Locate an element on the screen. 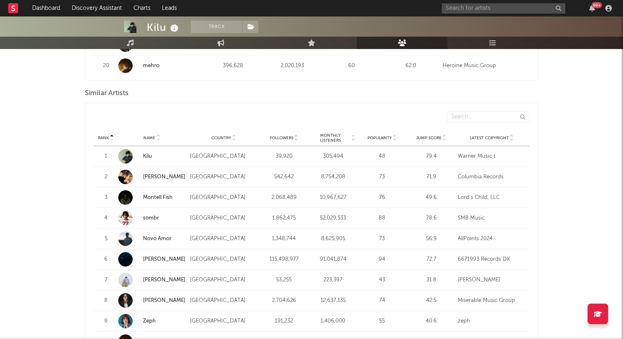 The image size is (623, 339). div: 1,406,000 is located at coordinates (333, 321).